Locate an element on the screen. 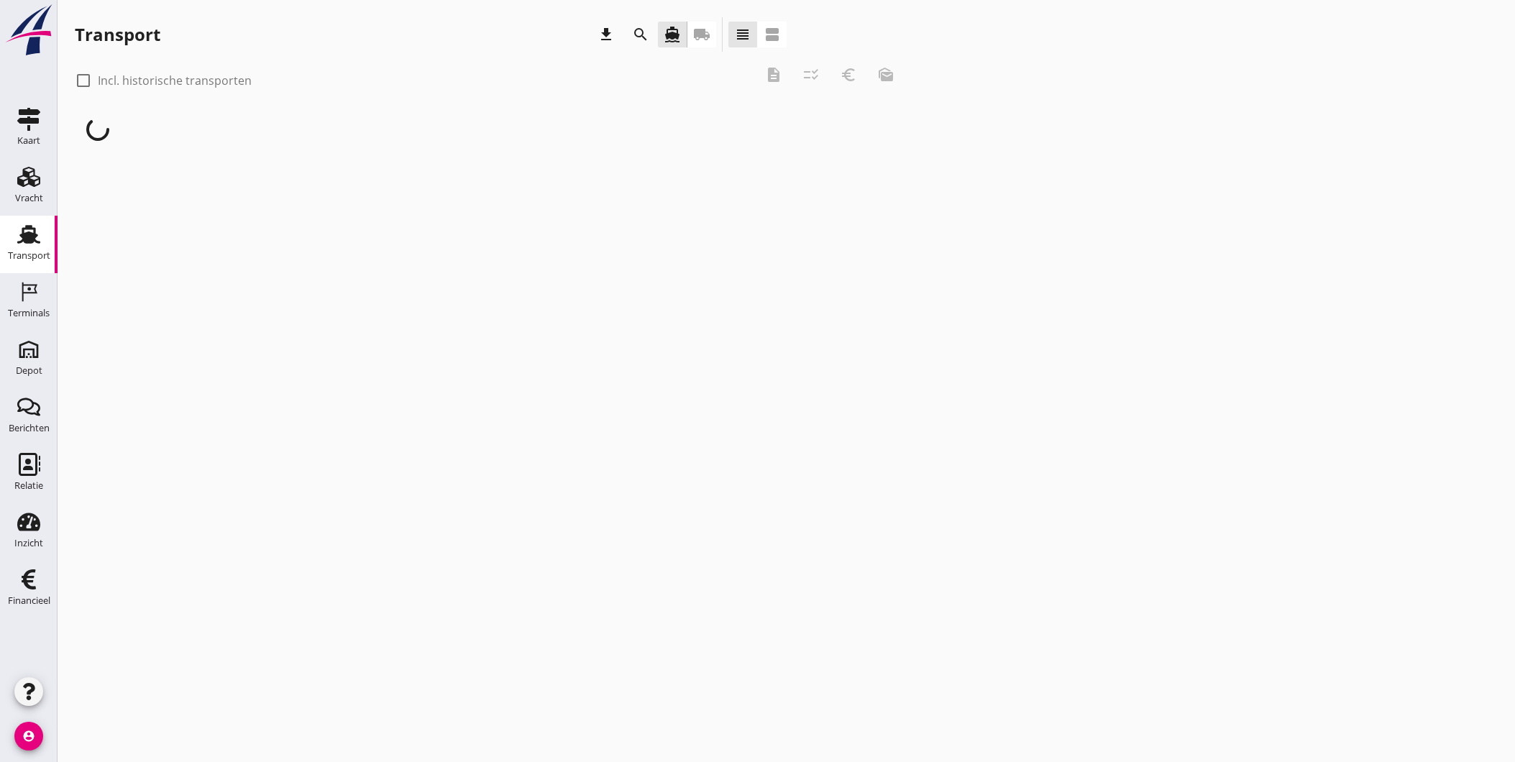 Image resolution: width=1515 pixels, height=762 pixels. div: Financieel is located at coordinates (29, 600).